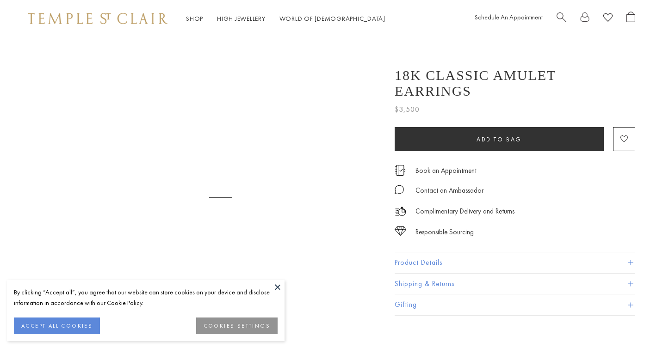  What do you see at coordinates (561, 19) in the screenshot?
I see `a: Search` at bounding box center [561, 19].